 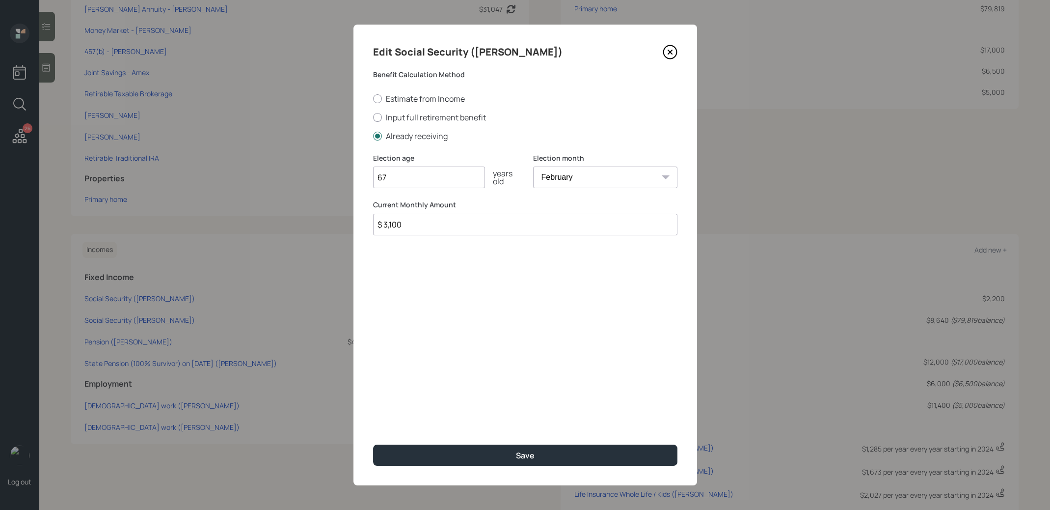 What do you see at coordinates (501, 177) in the screenshot?
I see `div: years old` at bounding box center [501, 177].